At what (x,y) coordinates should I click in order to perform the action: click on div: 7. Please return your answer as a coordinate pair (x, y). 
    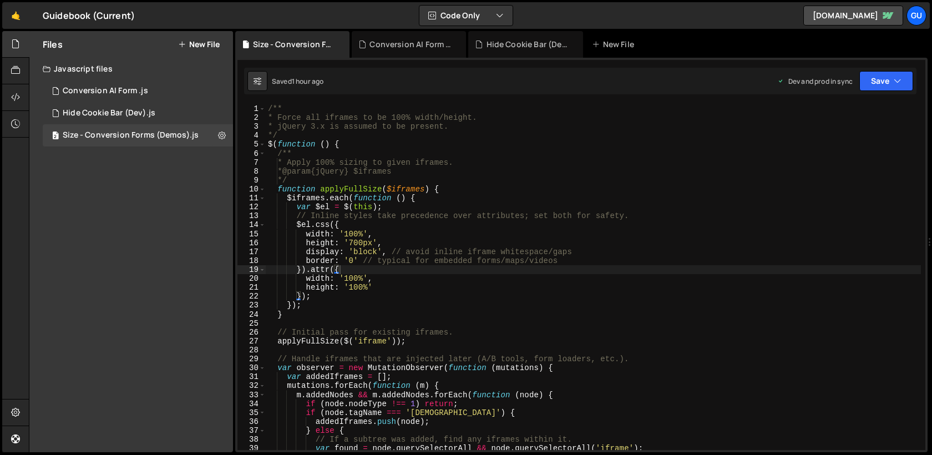
    Looking at the image, I should click on (251, 163).